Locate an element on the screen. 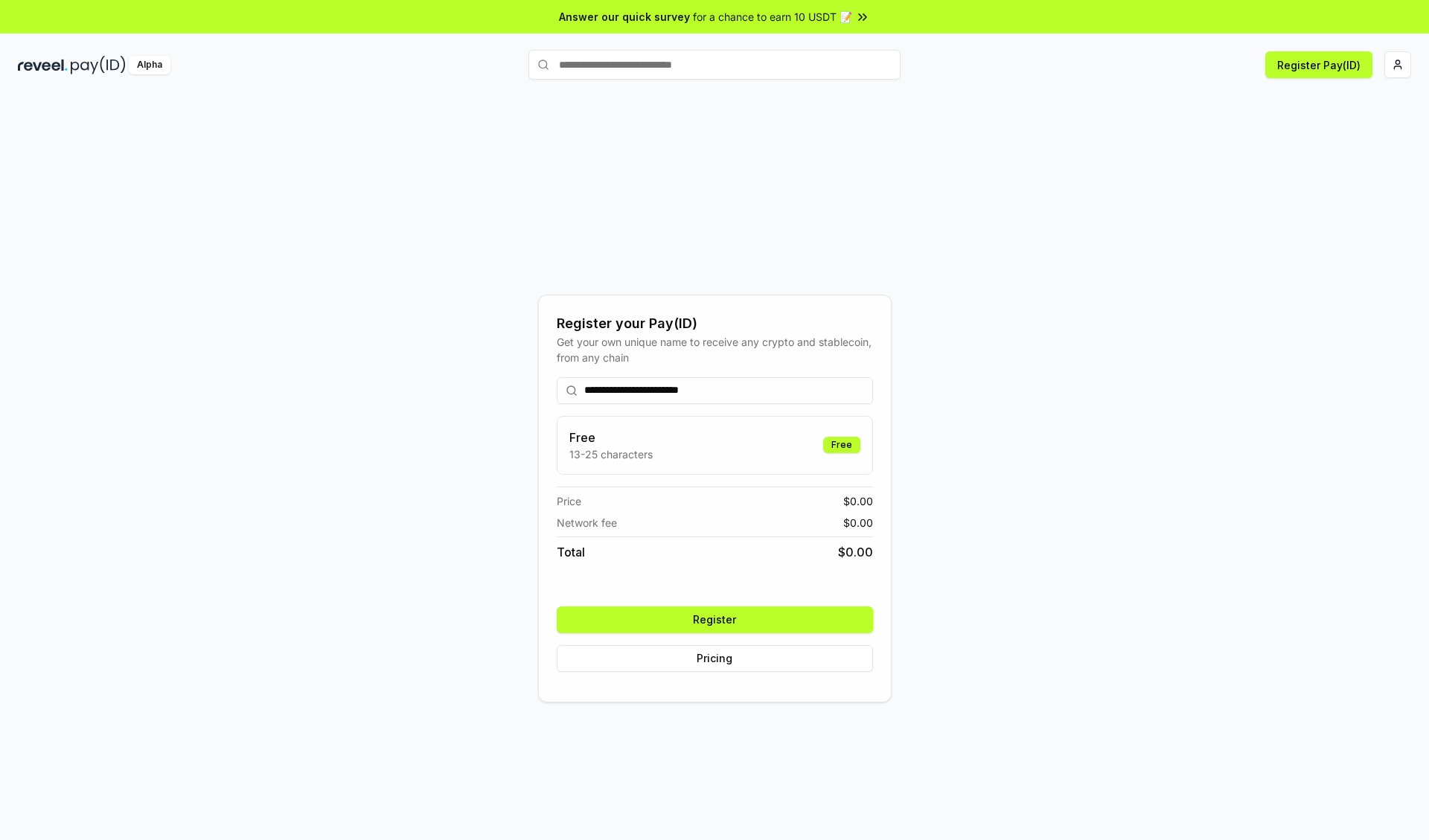 The width and height of the screenshot is (1429, 840). img: reveel_dark is located at coordinates (43, 65).